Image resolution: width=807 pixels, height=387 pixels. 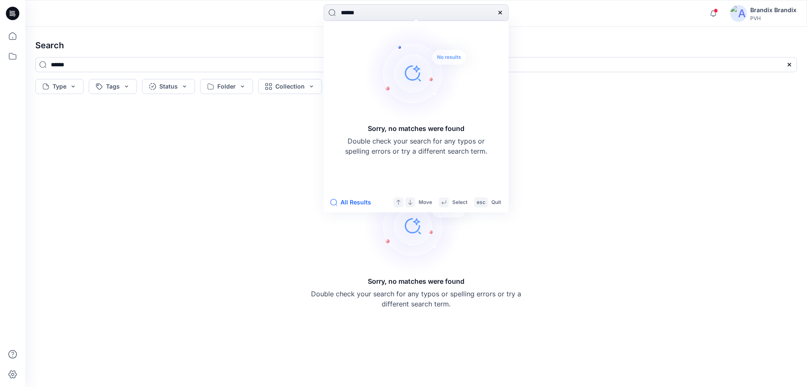 What do you see at coordinates (496, 203) in the screenshot?
I see `p: Quit` at bounding box center [496, 203].